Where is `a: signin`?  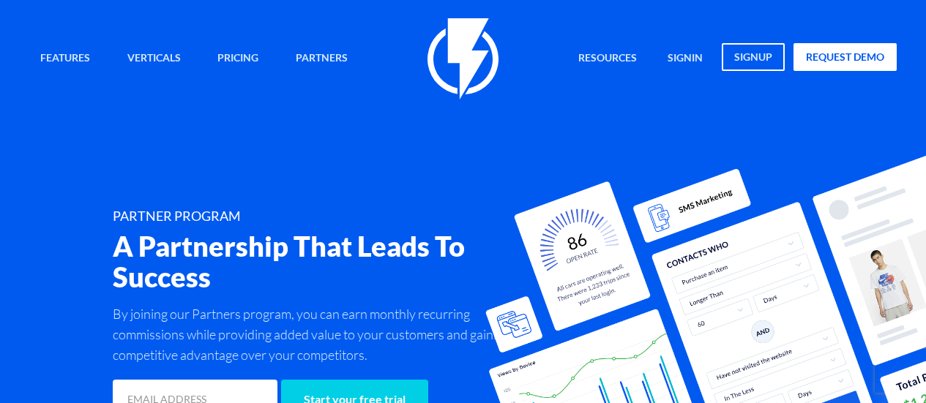 a: signin is located at coordinates (685, 59).